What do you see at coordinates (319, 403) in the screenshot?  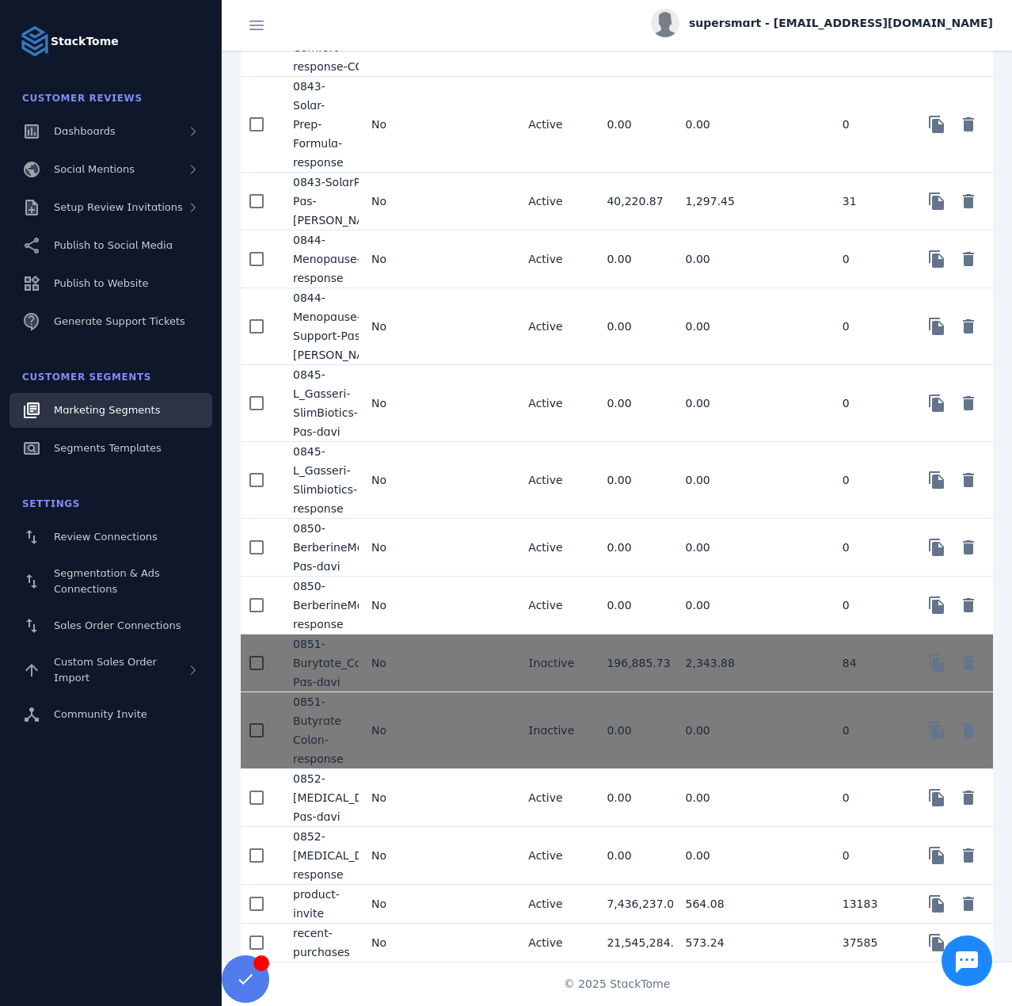 I see `mat-cell: 0845-L_Gasseri-SlimBiotics-Pas-davi` at bounding box center [319, 403].